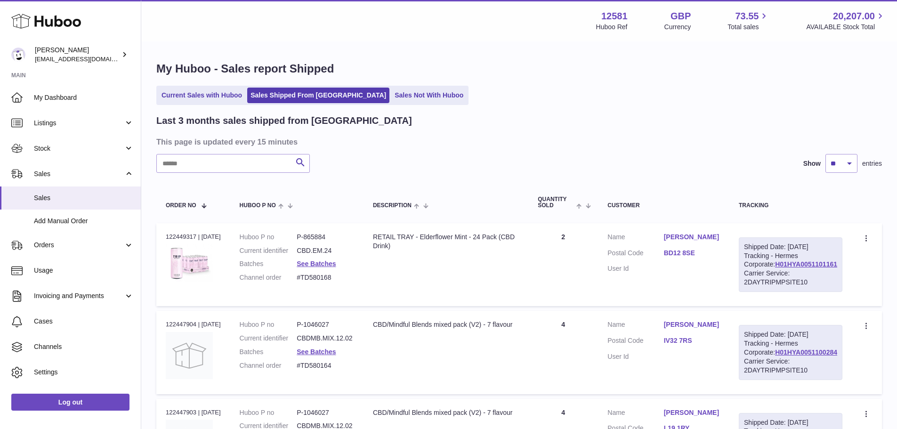 Image resolution: width=897 pixels, height=429 pixels. Describe the element at coordinates (79, 123) in the screenshot. I see `span: Listings` at that location.